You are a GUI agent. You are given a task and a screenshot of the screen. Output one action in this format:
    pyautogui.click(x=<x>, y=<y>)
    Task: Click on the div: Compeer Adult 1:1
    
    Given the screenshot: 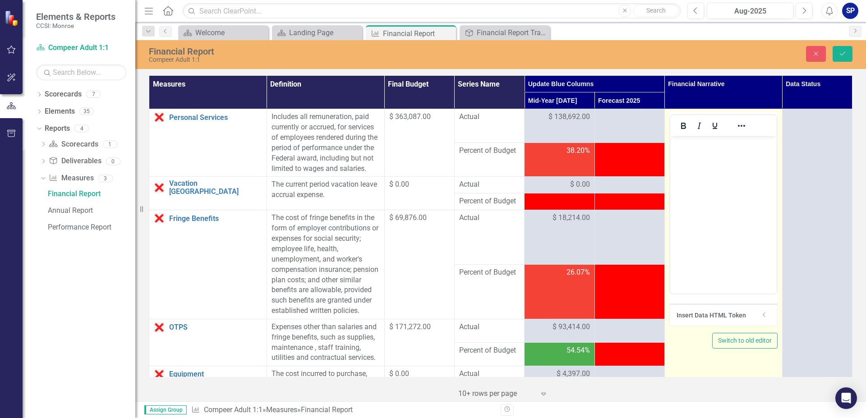 What is the action you would take?
    pyautogui.click(x=346, y=60)
    